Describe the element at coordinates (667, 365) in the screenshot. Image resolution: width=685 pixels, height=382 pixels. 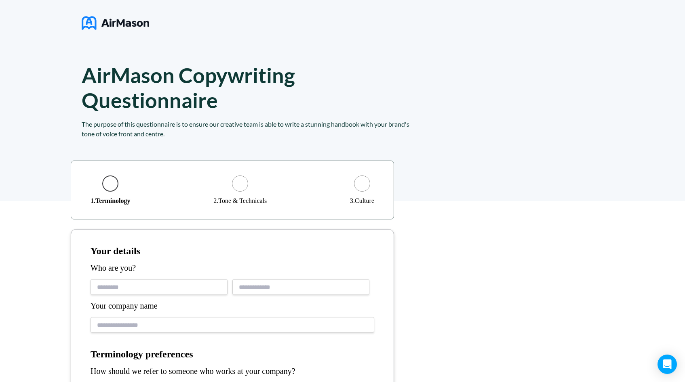
I see `div: Open Intercom Messenger` at that location.